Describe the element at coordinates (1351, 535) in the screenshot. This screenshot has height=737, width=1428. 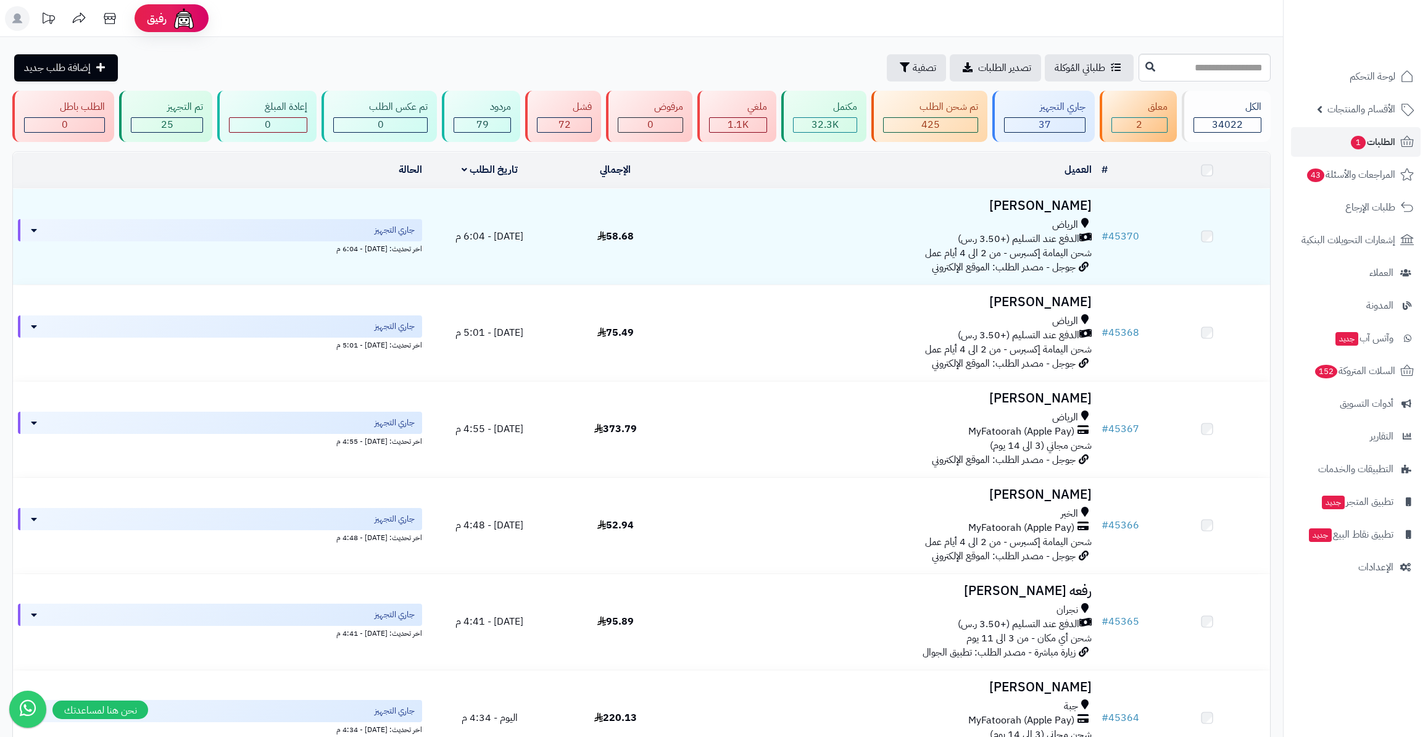
I see `span: تطبيق نقاط البيع` at that location.